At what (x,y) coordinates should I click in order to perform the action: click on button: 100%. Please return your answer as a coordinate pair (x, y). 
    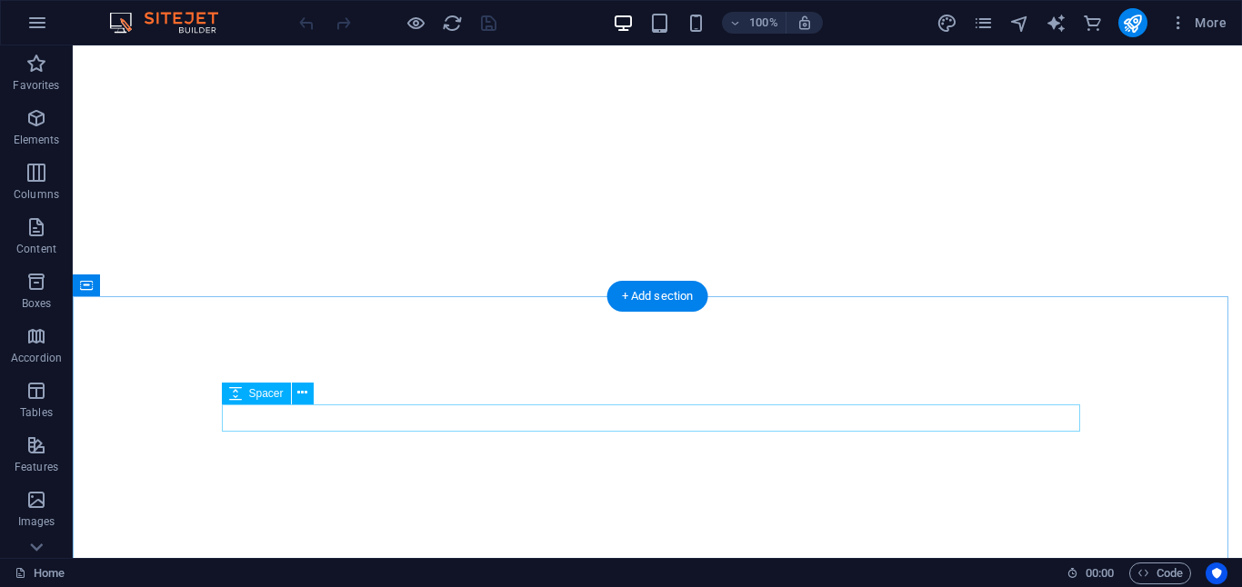
    Looking at the image, I should click on (754, 23).